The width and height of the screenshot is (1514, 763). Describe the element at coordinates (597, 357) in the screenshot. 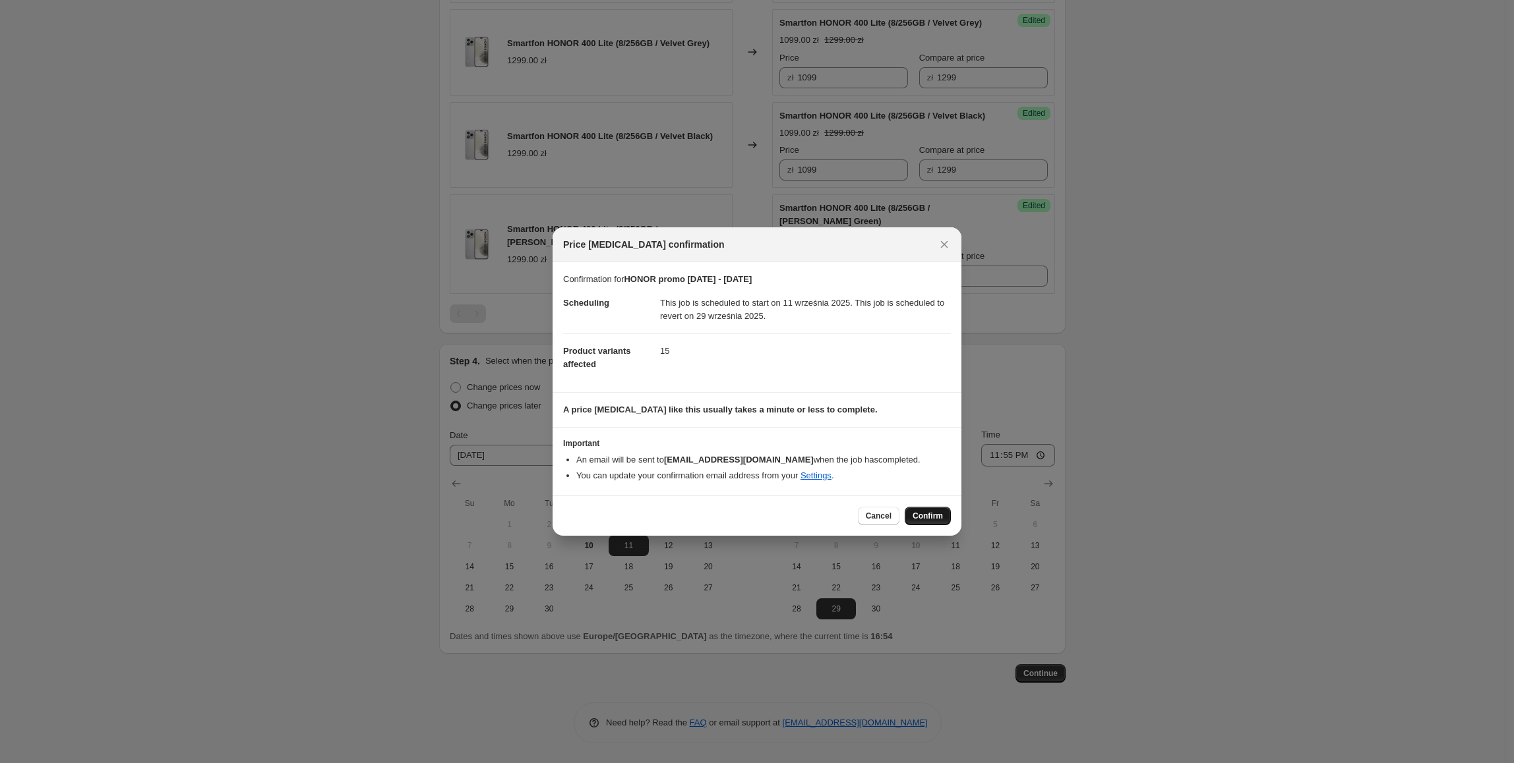

I see `span: Product variants affected` at that location.